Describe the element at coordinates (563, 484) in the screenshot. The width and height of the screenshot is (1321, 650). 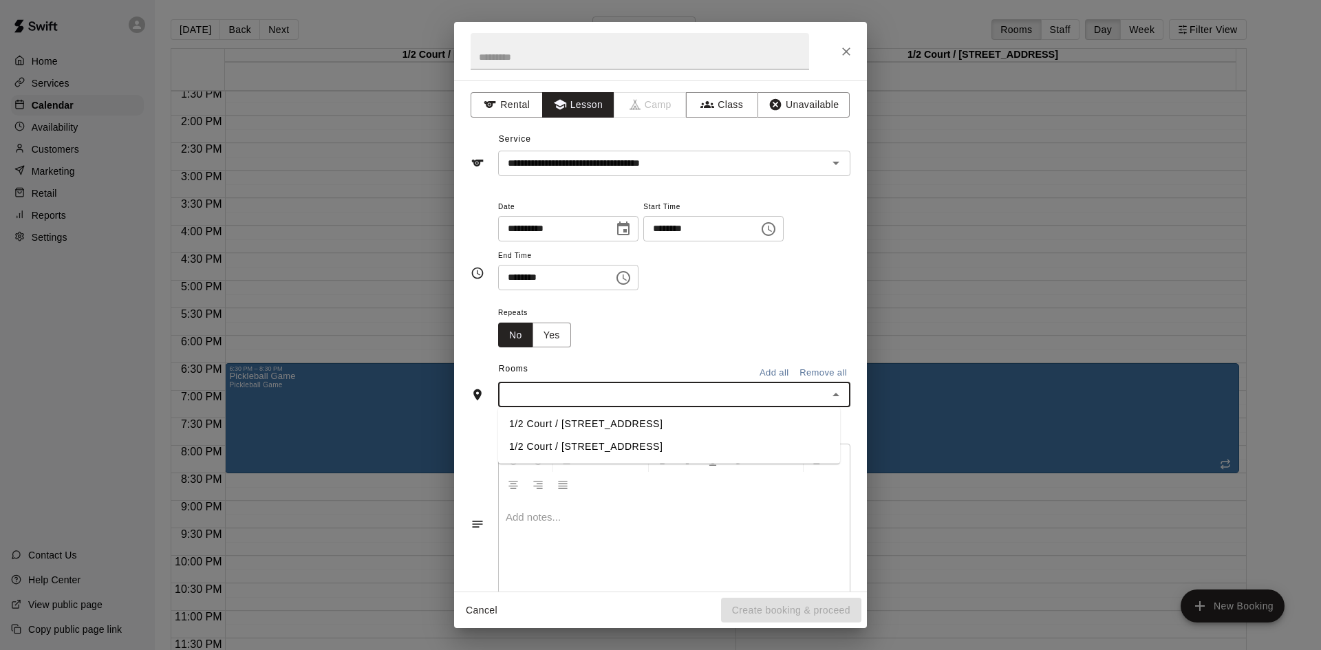
I see `button: Justify Align` at that location.